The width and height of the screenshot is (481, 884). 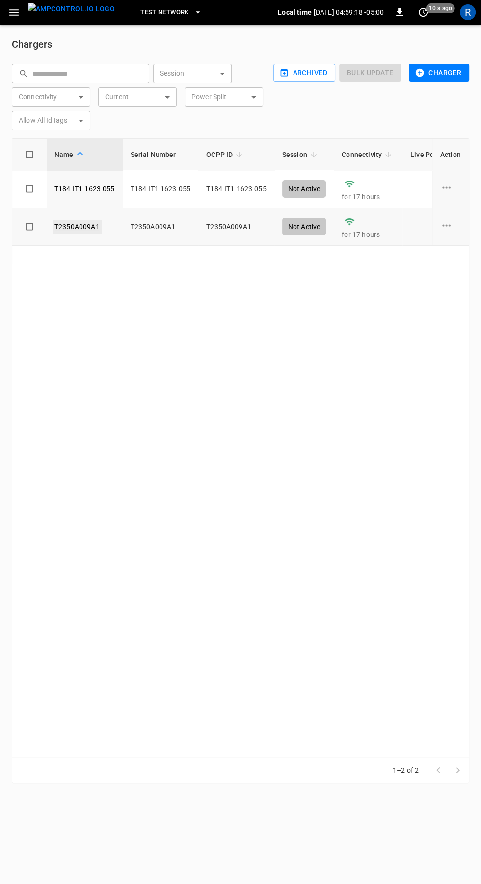 What do you see at coordinates (294, 12) in the screenshot?
I see `p: Local time` at bounding box center [294, 12].